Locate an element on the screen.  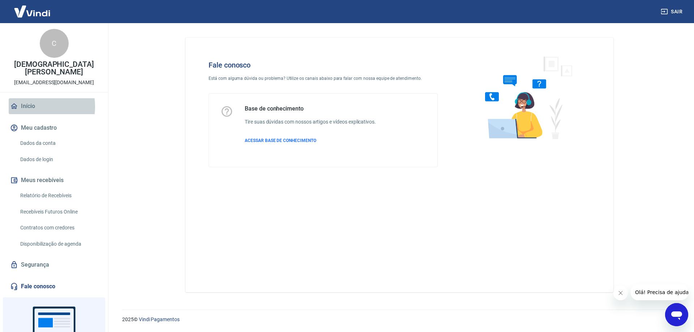
a: ACESSAR BASE DE CONHECIMENTO is located at coordinates (310, 141).